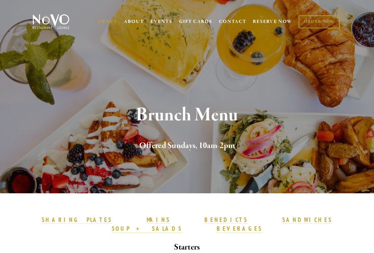 This screenshot has height=253, width=374. What do you see at coordinates (187, 146) in the screenshot?
I see `h2: Offered Sundays, 10am-2pm` at bounding box center [187, 146].